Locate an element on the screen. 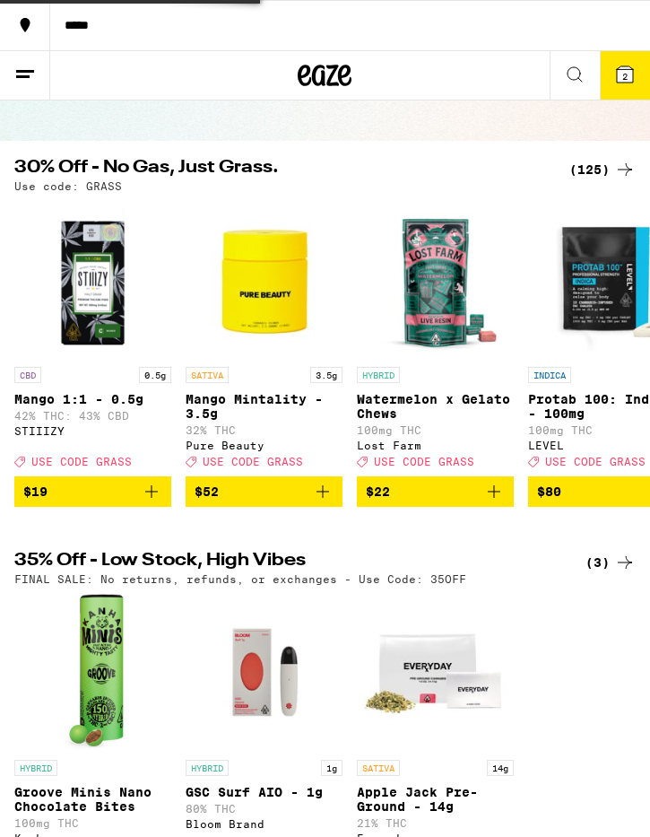  p: 80% THC is located at coordinates (264, 808).